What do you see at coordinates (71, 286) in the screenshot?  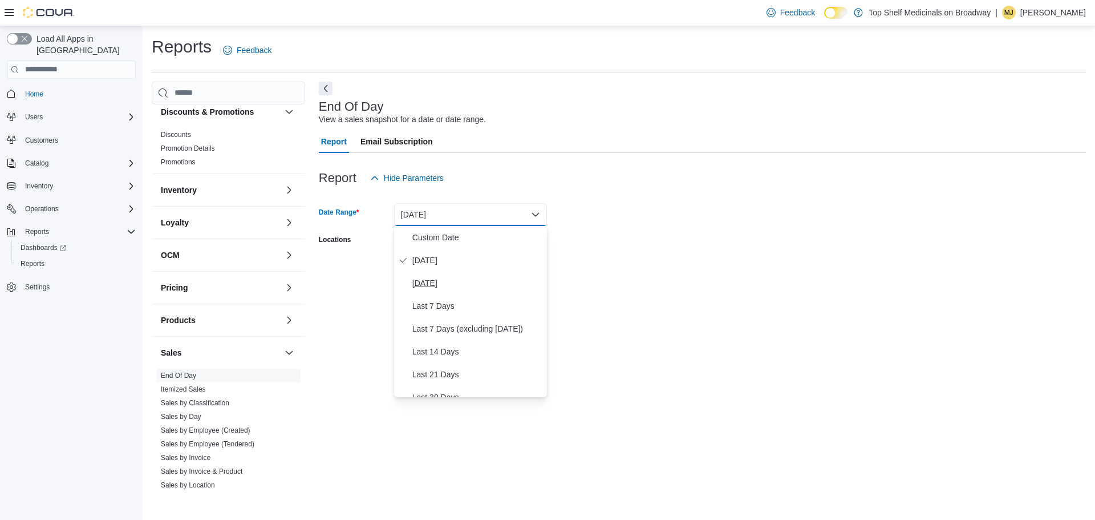 I see `button: Settings` at bounding box center [71, 286].